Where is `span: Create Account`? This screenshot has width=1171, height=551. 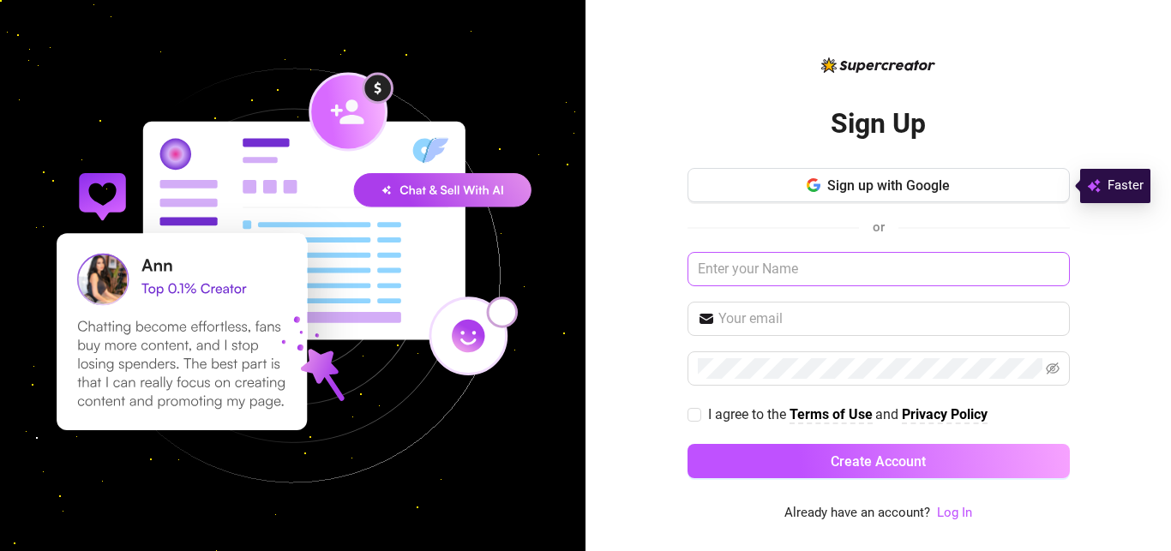
span: Create Account is located at coordinates (878, 461).